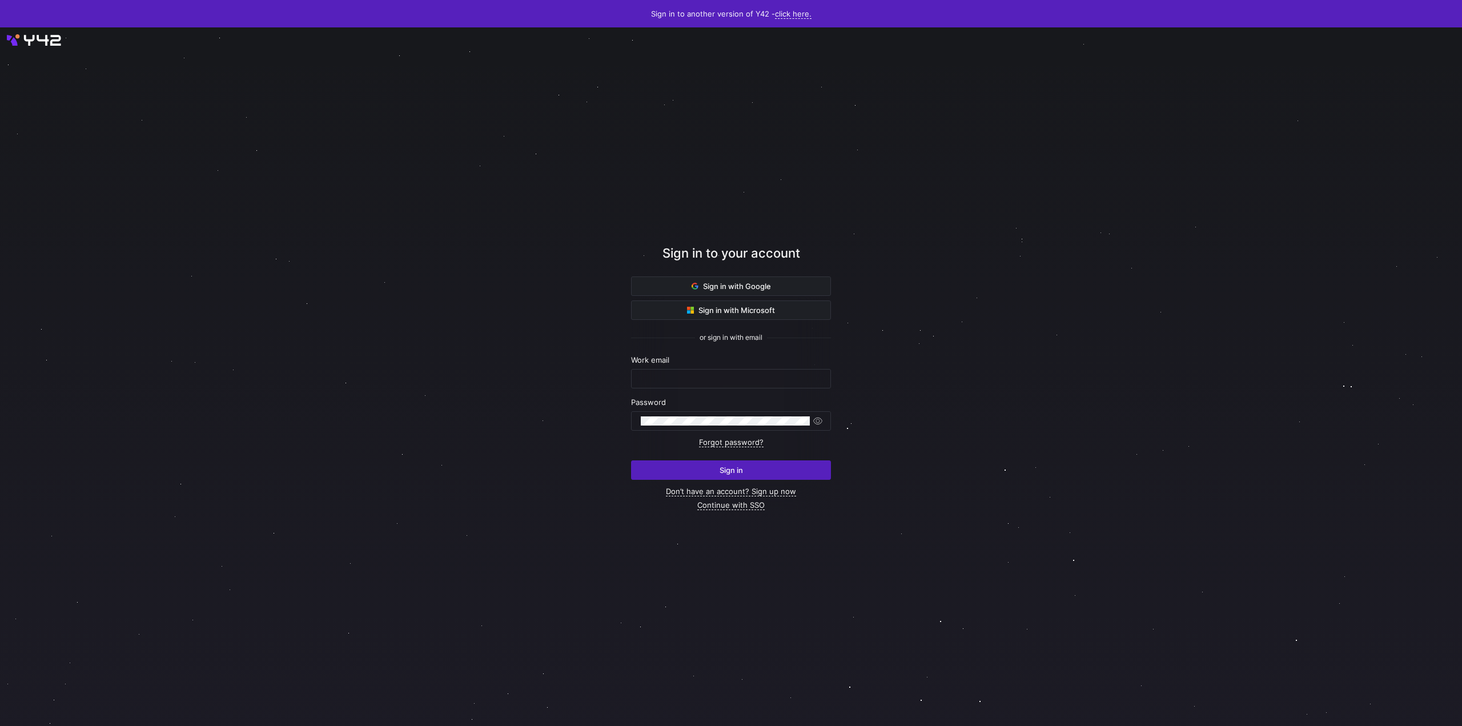  I want to click on span: Sign in, so click(731, 470).